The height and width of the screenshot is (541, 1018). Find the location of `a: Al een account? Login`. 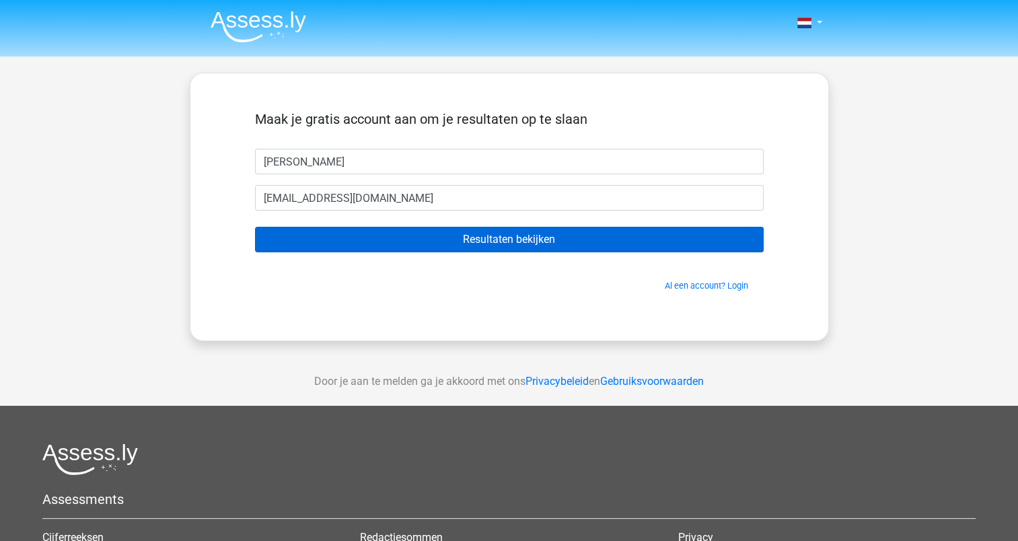

a: Al een account? Login is located at coordinates (707, 285).